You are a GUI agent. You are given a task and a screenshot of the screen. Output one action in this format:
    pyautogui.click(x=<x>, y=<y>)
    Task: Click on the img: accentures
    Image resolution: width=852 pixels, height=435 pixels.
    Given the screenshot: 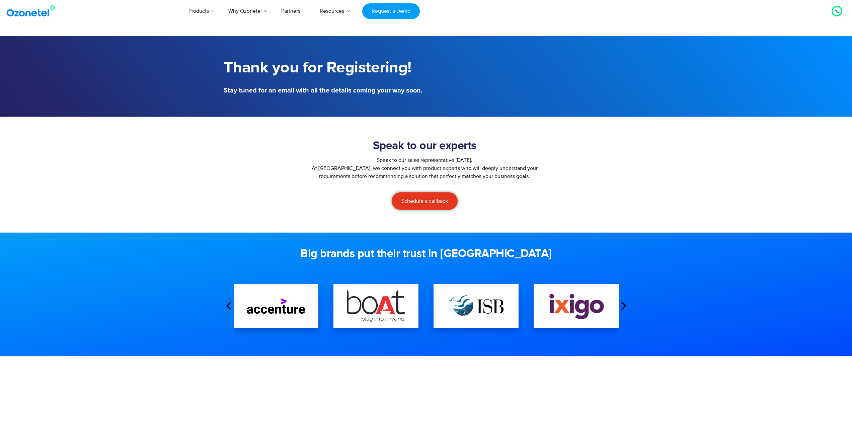 What is the action you would take?
    pyautogui.click(x=276, y=306)
    